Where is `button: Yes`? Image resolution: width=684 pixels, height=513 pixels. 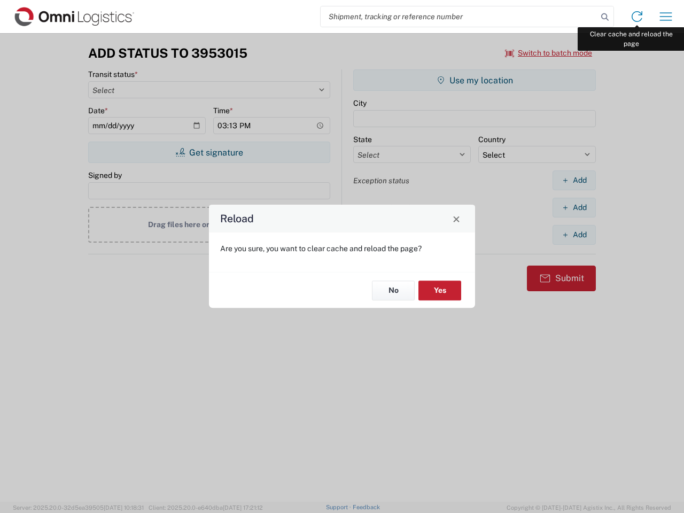 button: Yes is located at coordinates (440, 290).